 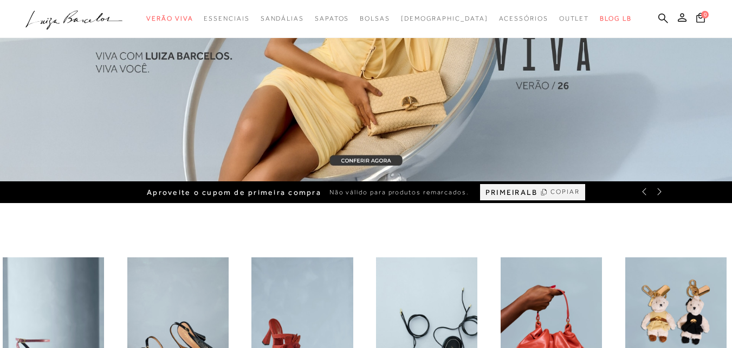 I want to click on span: Não válido para produtos remarcados., so click(x=400, y=192).